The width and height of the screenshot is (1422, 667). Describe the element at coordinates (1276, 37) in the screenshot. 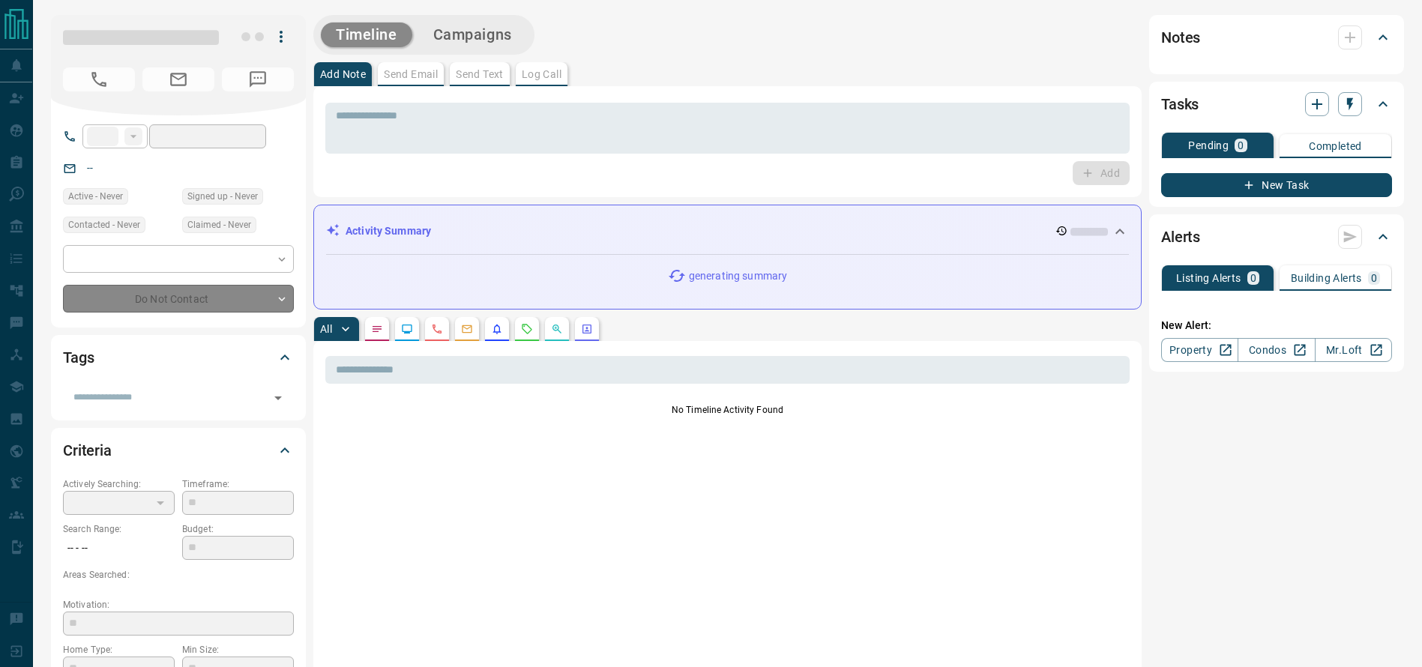

I see `div: Notes` at that location.